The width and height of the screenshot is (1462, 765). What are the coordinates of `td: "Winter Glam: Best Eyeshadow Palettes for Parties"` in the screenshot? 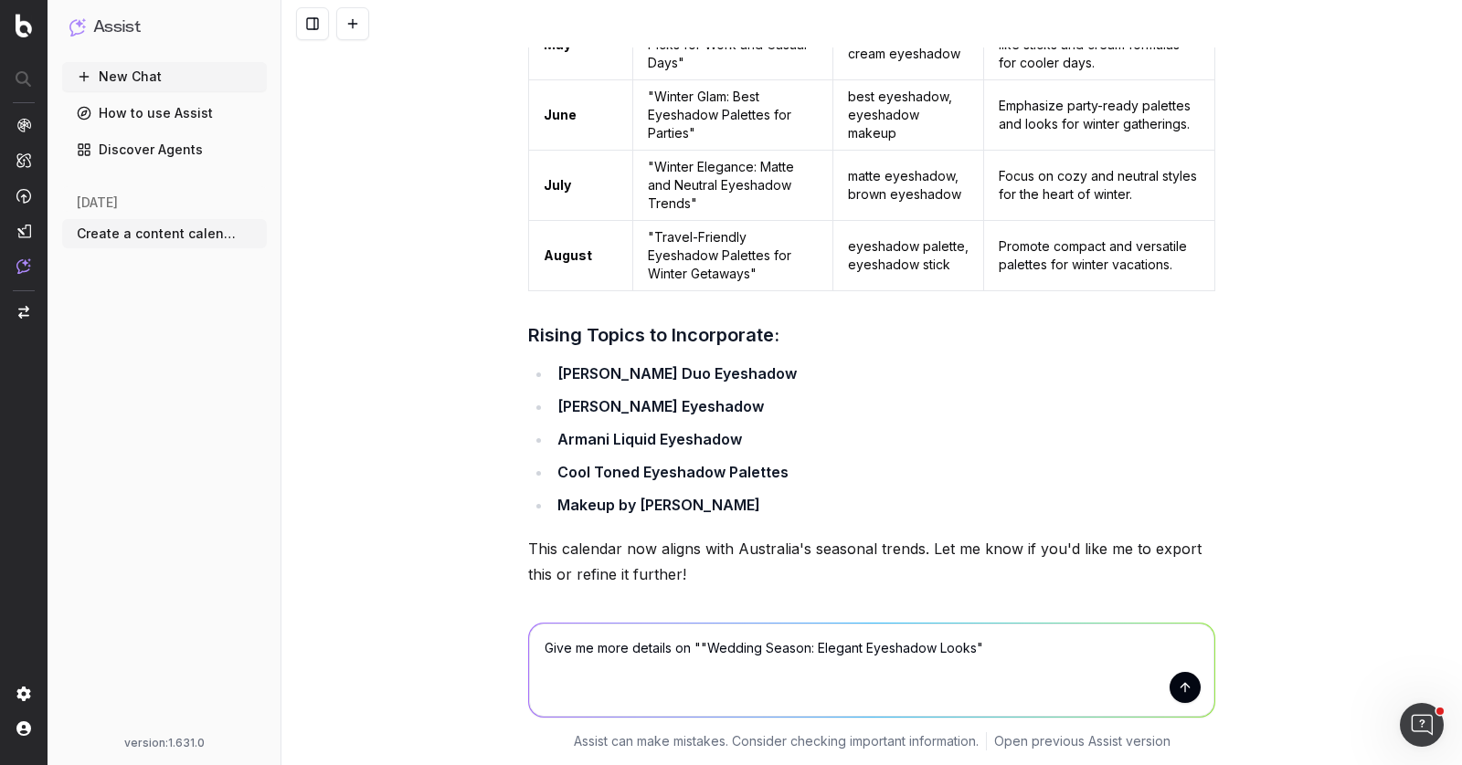 It's located at (733, 115).